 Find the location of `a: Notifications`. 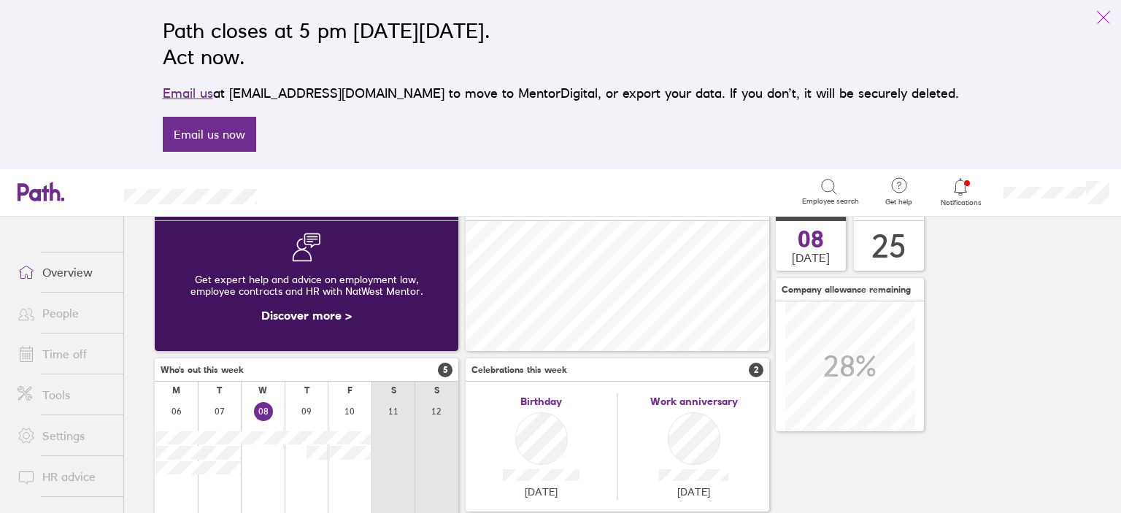

a: Notifications is located at coordinates (960, 192).